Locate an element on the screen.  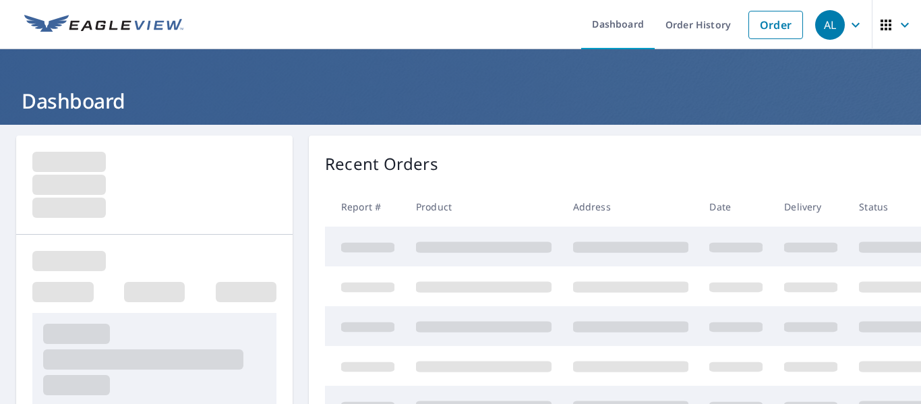
th: Address is located at coordinates (630, 206).